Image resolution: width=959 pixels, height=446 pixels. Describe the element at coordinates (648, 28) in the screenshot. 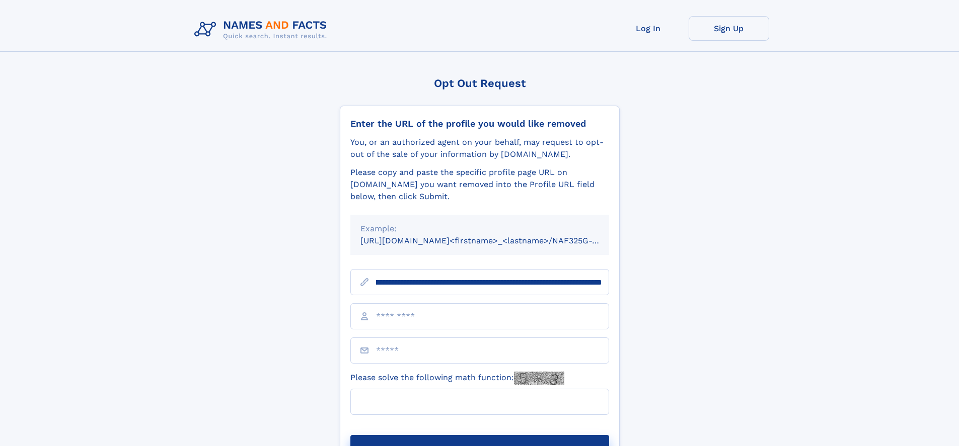

I see `a: Log In` at that location.